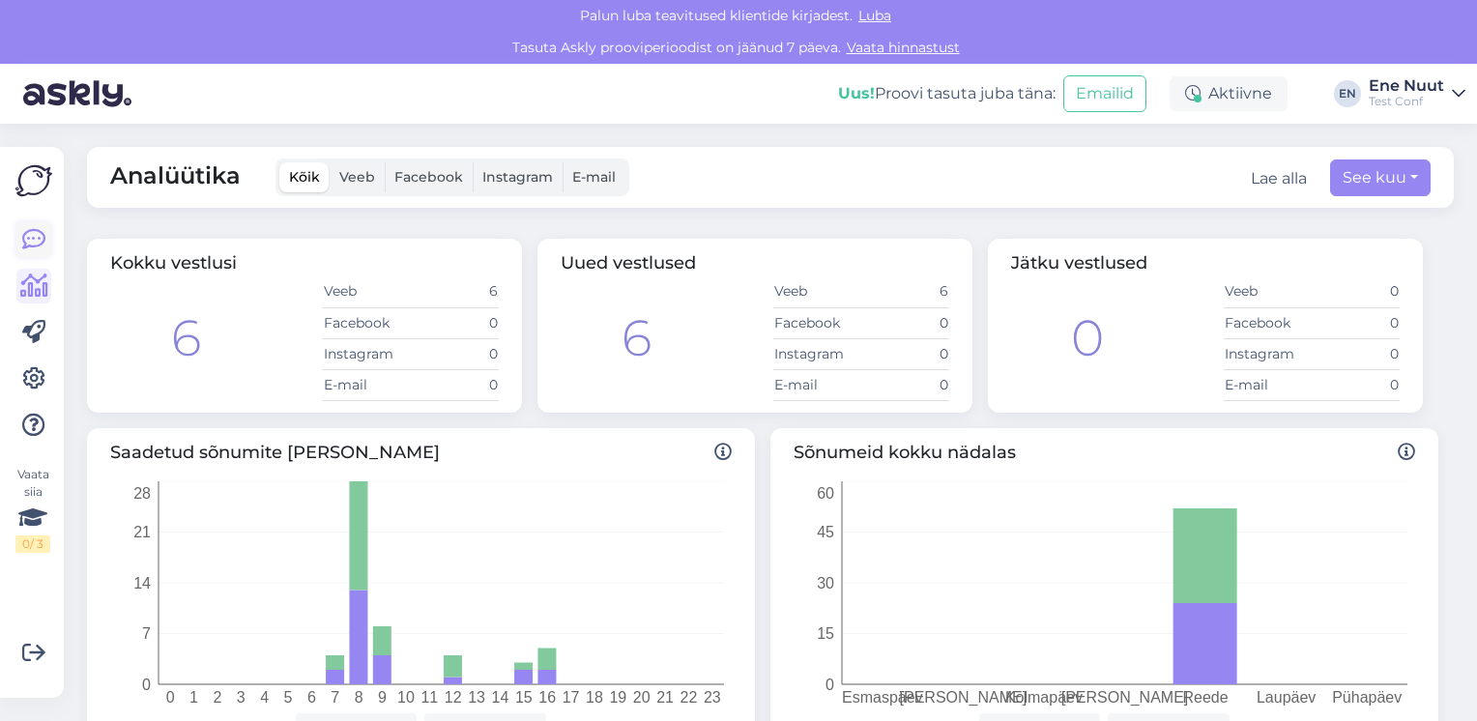  What do you see at coordinates (883, 697) in the screenshot?
I see `tspan: Esmaspäev` at bounding box center [883, 697].